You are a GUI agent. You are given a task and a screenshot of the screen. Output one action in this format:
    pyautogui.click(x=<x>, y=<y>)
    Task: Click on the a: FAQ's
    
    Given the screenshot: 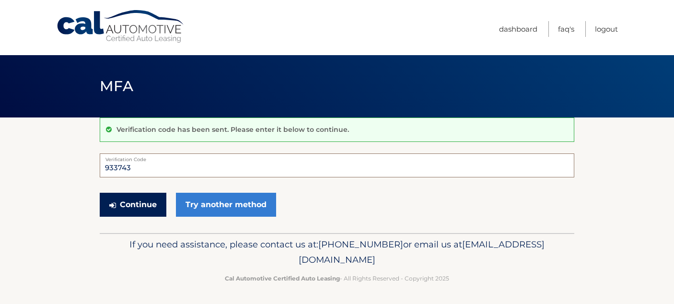 What is the action you would take?
    pyautogui.click(x=567, y=29)
    